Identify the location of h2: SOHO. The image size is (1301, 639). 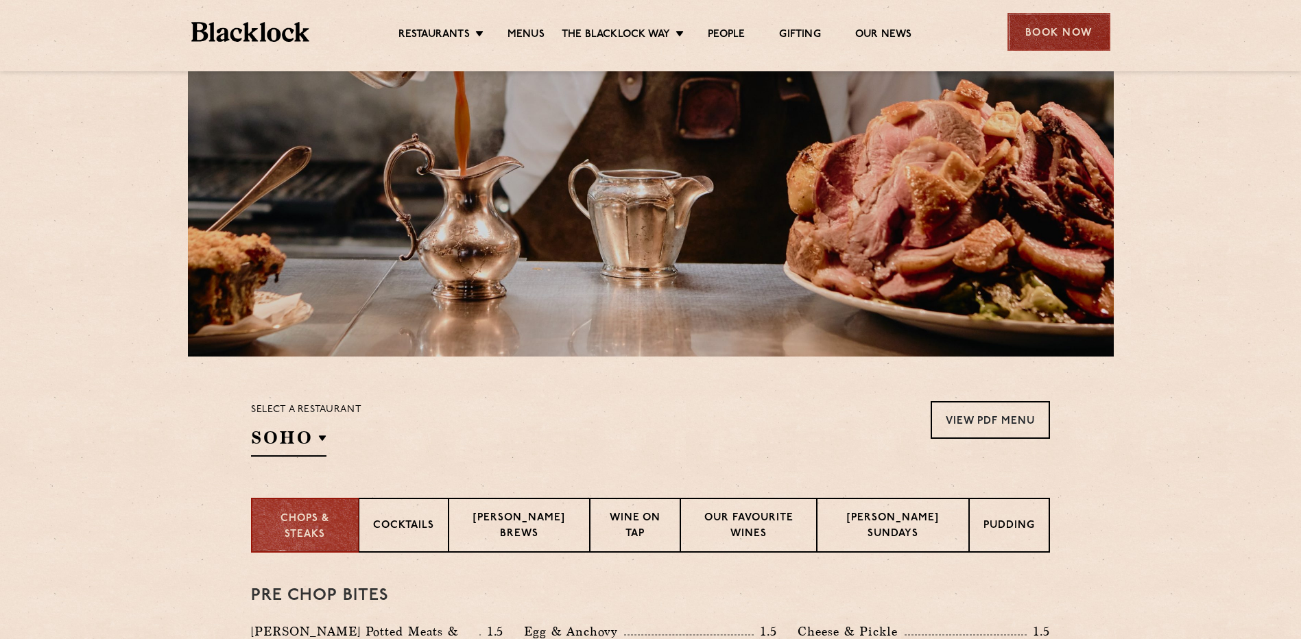
(289, 441).